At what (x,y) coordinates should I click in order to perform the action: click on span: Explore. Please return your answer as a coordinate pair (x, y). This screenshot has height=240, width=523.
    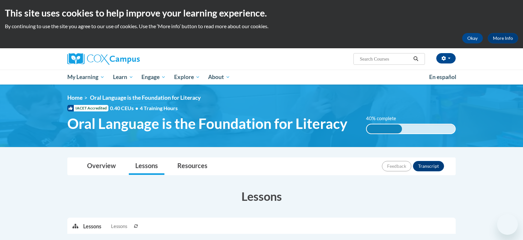
    Looking at the image, I should click on (187, 77).